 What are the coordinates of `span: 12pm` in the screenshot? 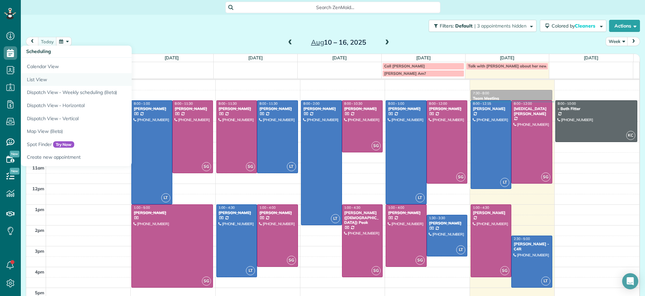 It's located at (38, 189).